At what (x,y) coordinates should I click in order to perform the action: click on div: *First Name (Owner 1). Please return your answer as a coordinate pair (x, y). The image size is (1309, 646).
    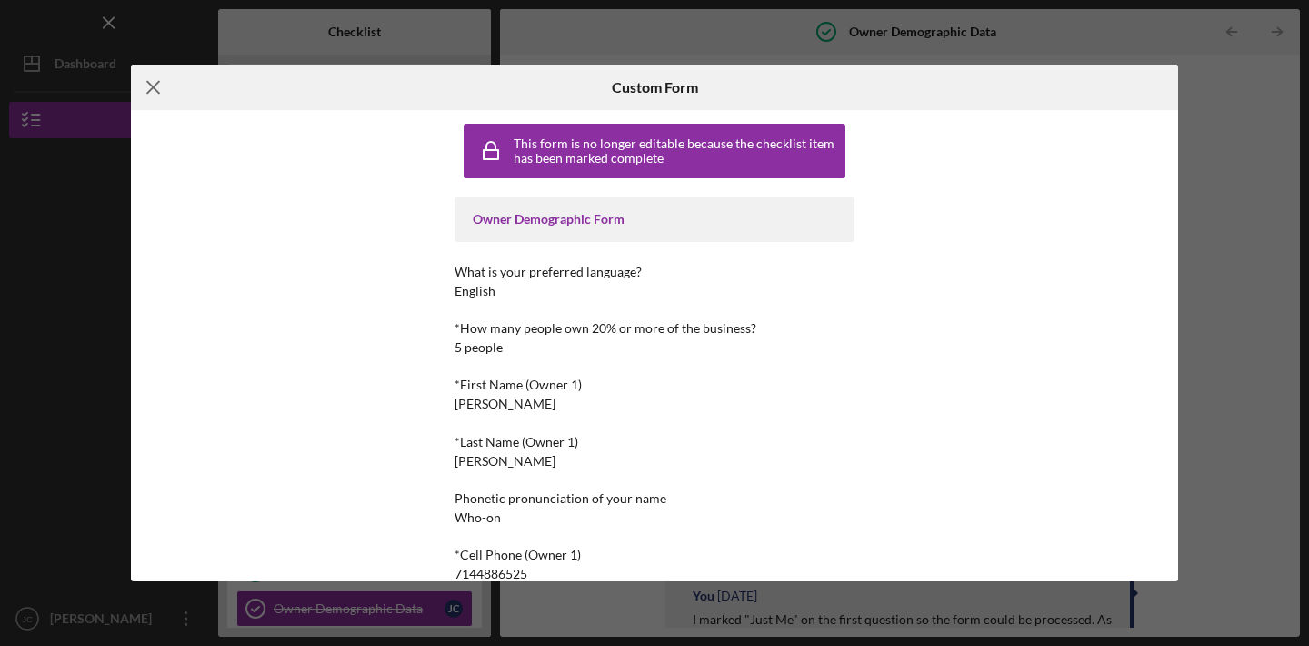
    Looking at the image, I should click on (655, 385).